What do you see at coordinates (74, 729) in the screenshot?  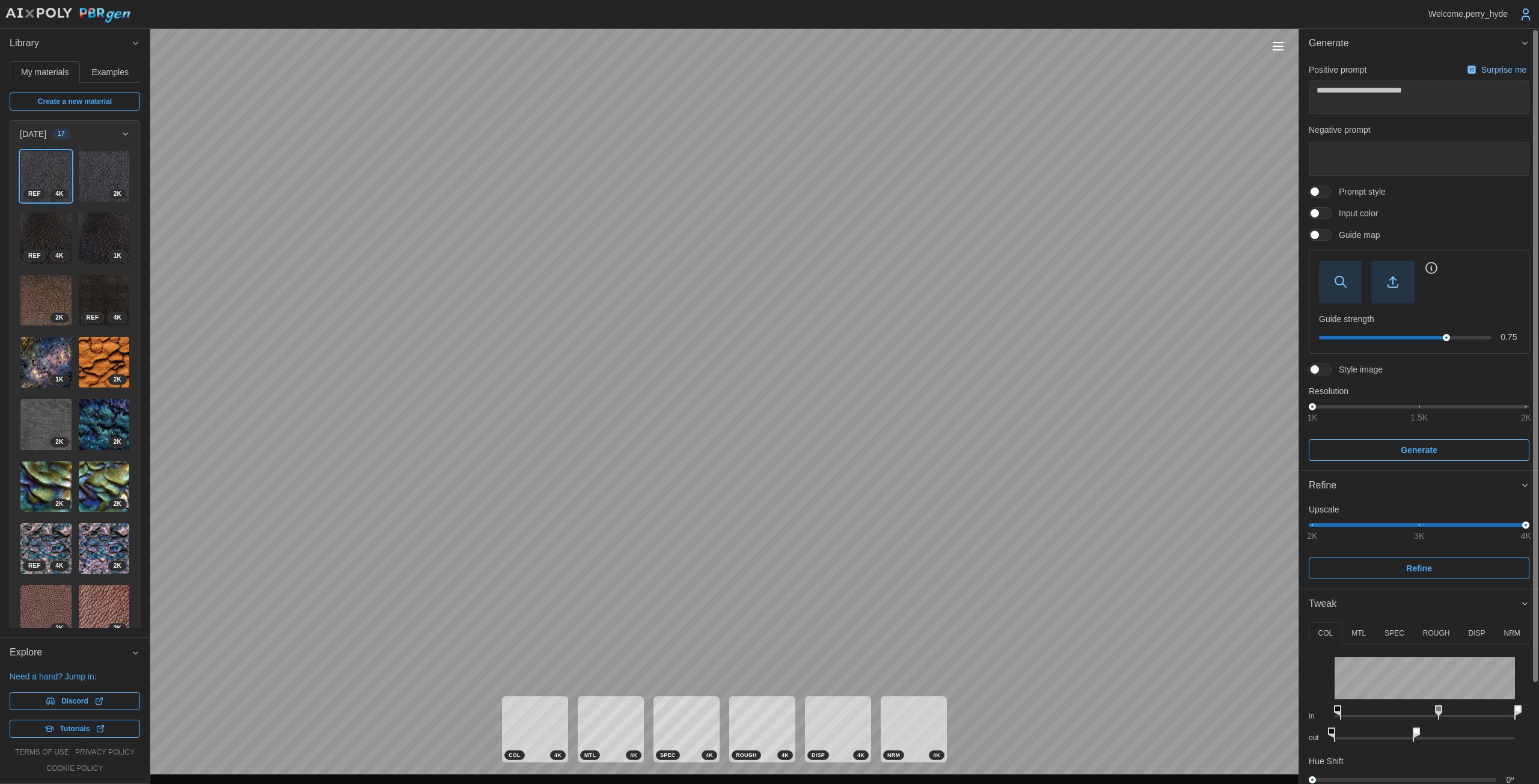 I see `a: Tutorials` at bounding box center [74, 729].